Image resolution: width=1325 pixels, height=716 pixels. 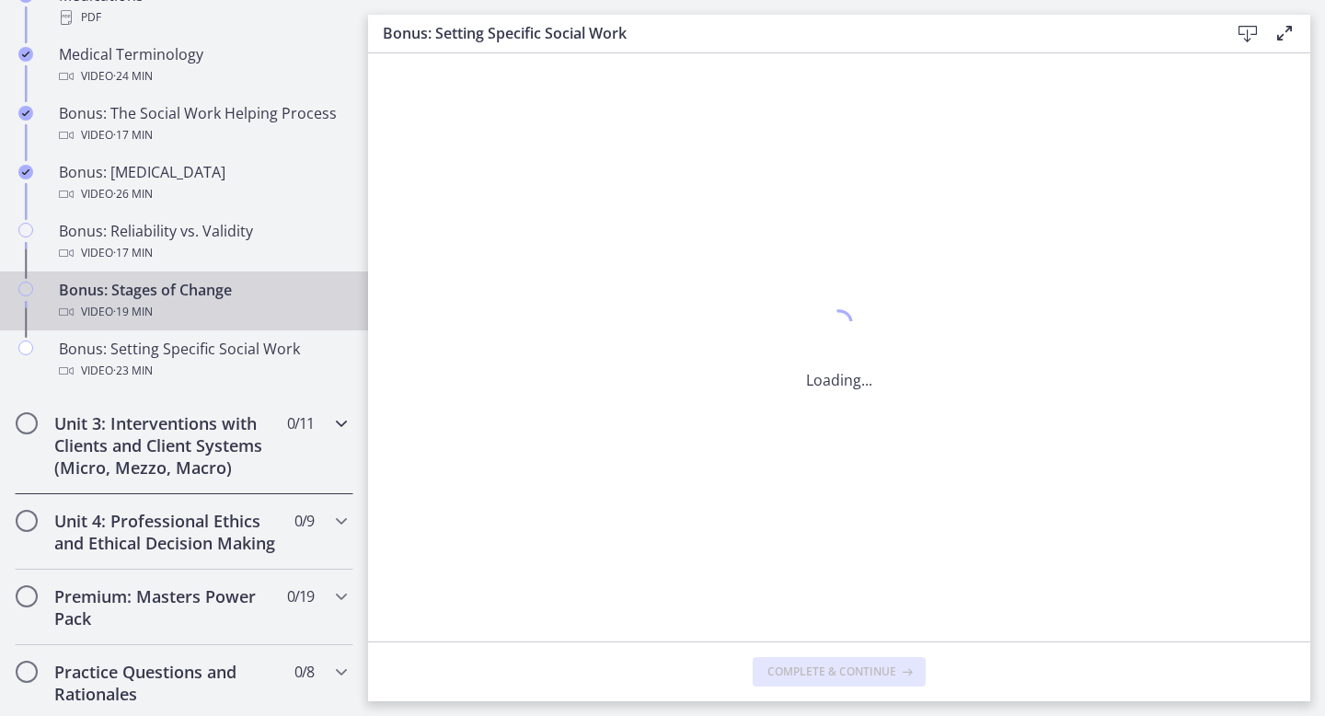 I want to click on span: 0 / 11, so click(x=300, y=423).